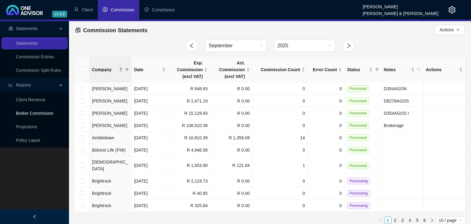 The width and height of the screenshot is (471, 224). I want to click on span: reconciliation, so click(78, 30).